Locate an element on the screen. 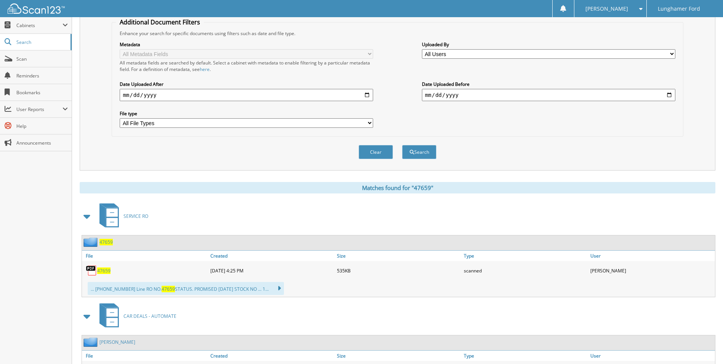 This screenshot has width=723, height=364. span: Cabinets is located at coordinates (39, 25).